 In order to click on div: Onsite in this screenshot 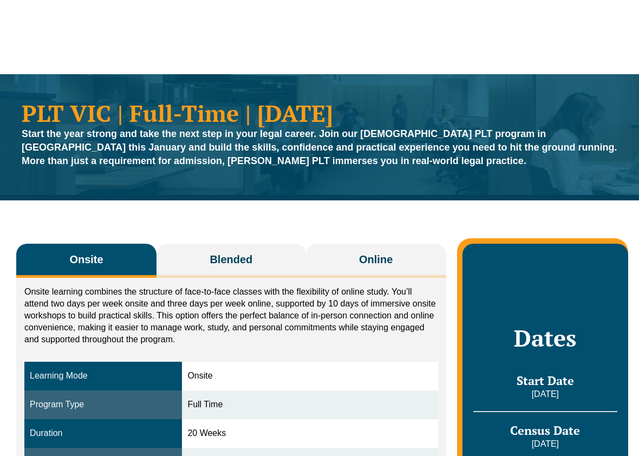, I will do `click(310, 376)`.